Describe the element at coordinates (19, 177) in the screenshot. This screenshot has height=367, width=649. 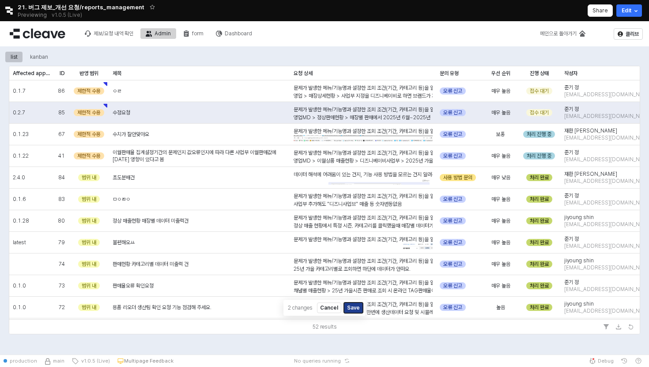
I see `span: 2.4.0` at that location.